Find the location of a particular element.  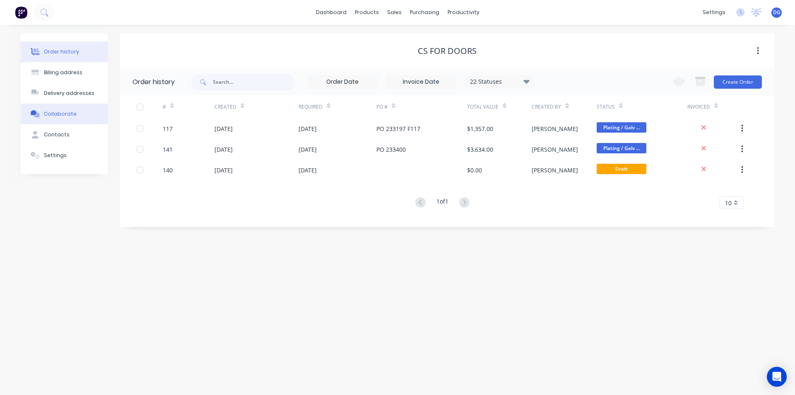

div: PO 233400 is located at coordinates (391, 149).